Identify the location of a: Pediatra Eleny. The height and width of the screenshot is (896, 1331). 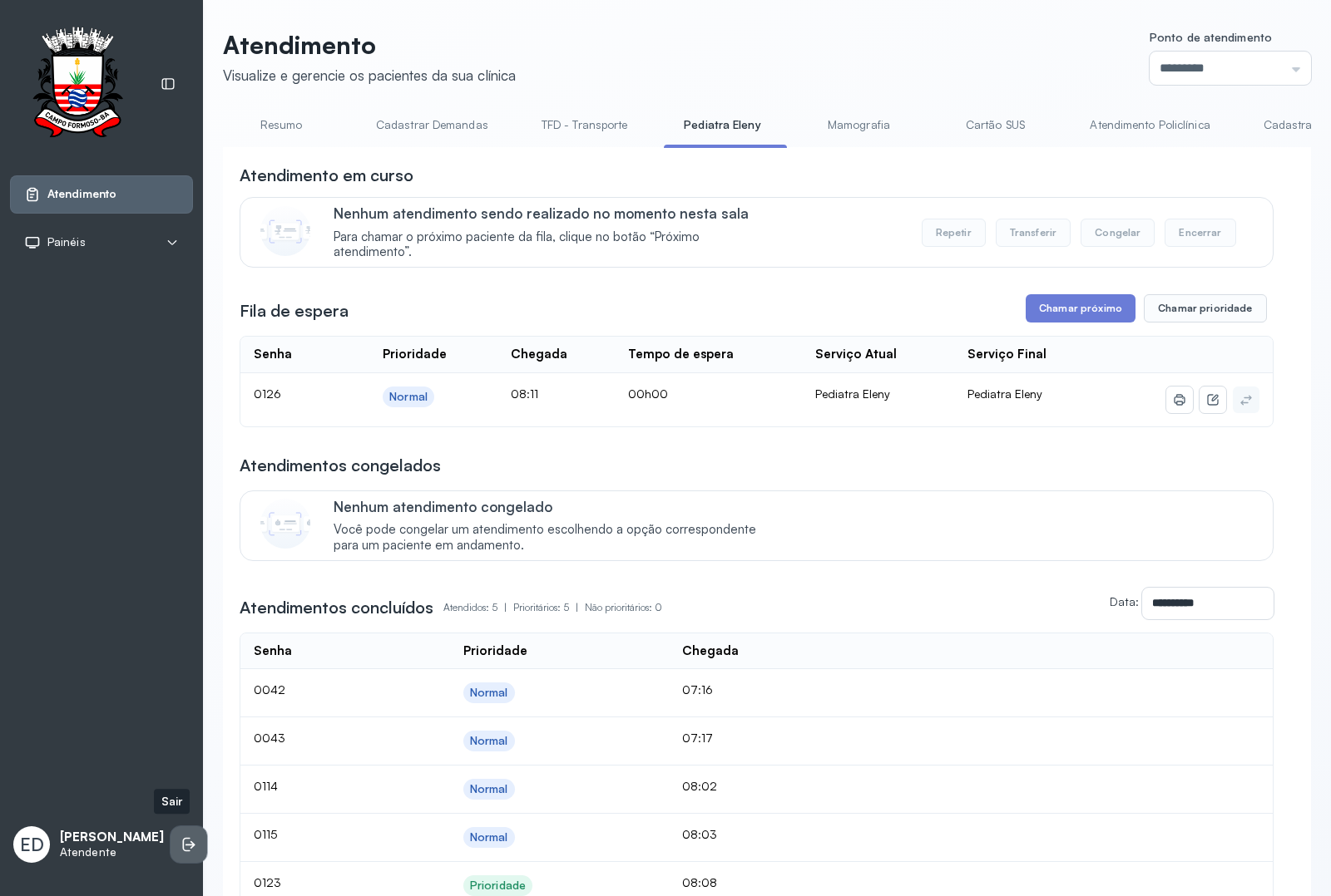
(722, 125).